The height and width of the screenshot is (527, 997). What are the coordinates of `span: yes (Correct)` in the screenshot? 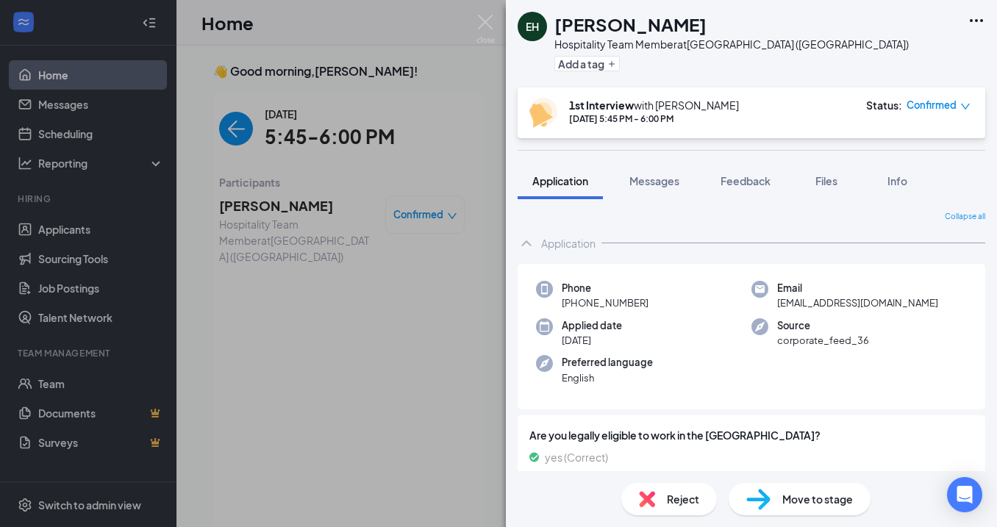 It's located at (577, 457).